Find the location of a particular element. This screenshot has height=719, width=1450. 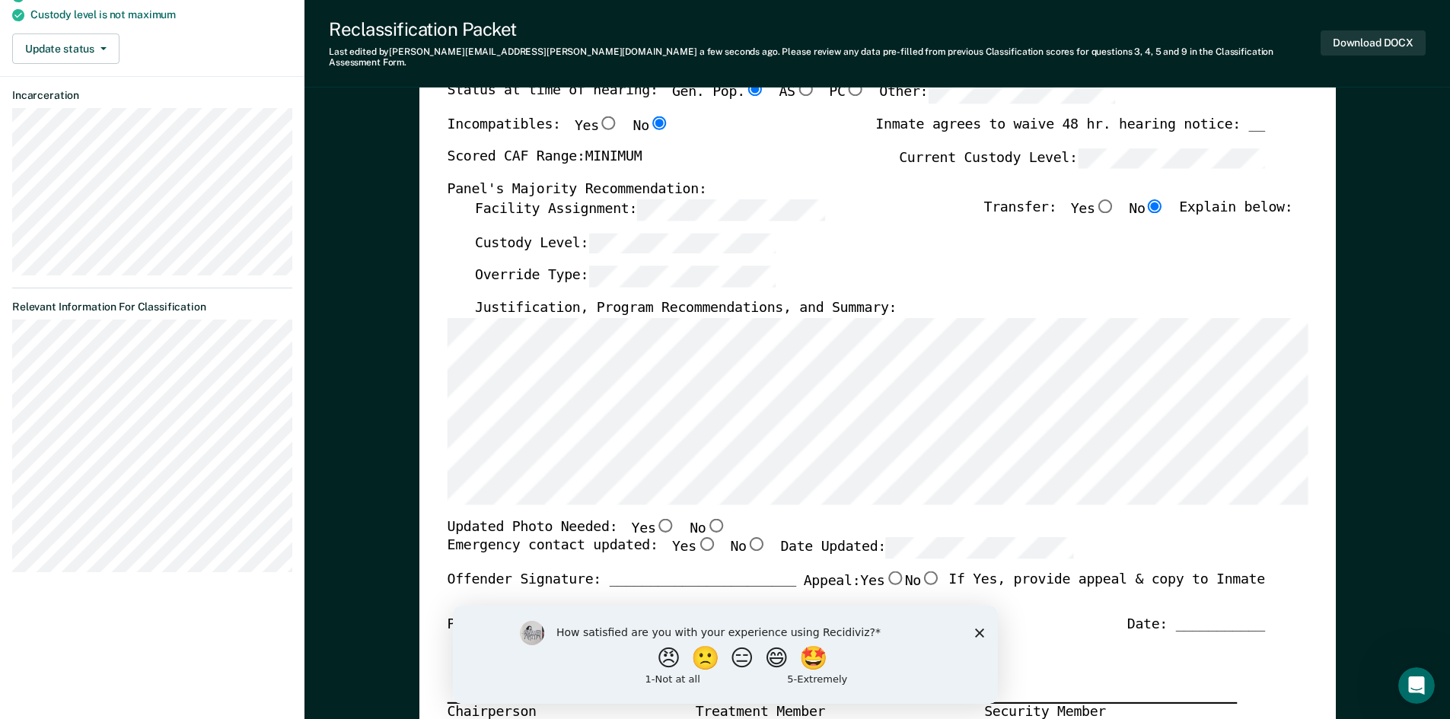

dt: Relevant Information For Classification is located at coordinates (152, 307).